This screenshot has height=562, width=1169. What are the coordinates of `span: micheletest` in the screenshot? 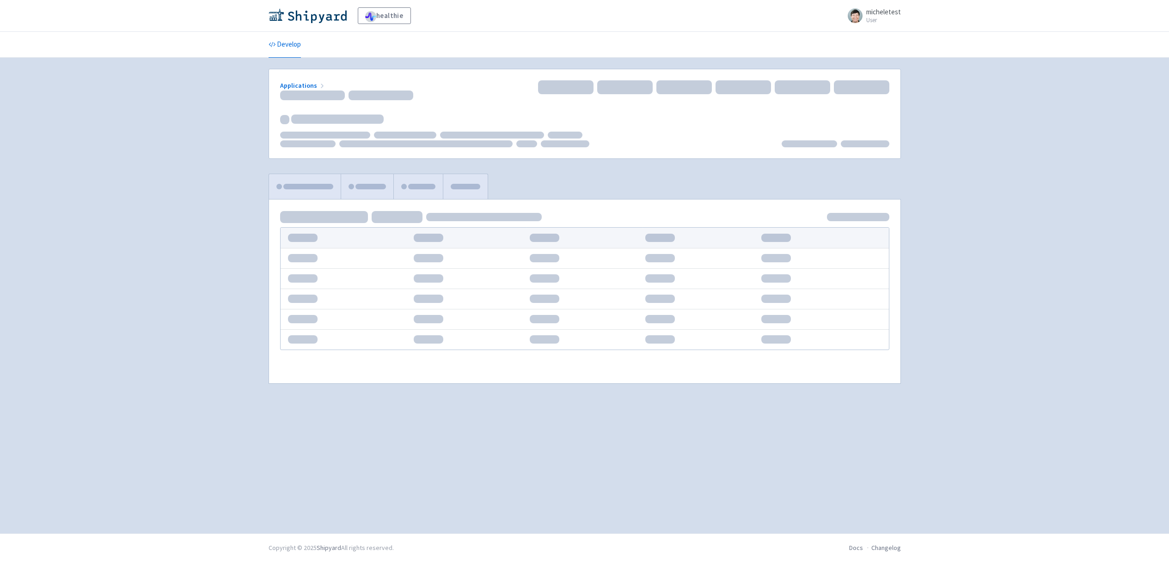 It's located at (883, 12).